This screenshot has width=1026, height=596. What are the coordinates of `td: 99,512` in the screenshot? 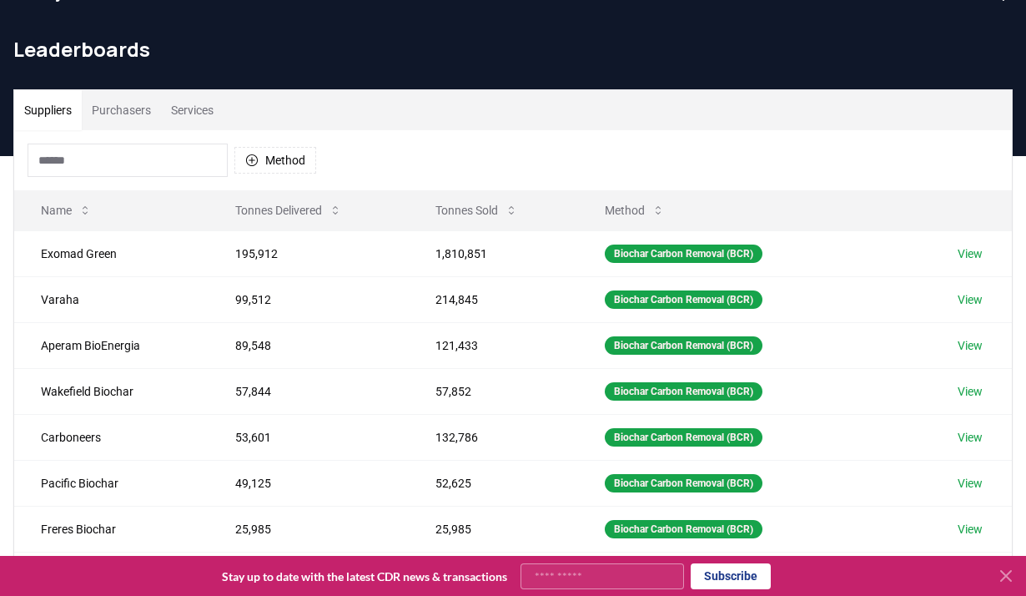 It's located at (308, 299).